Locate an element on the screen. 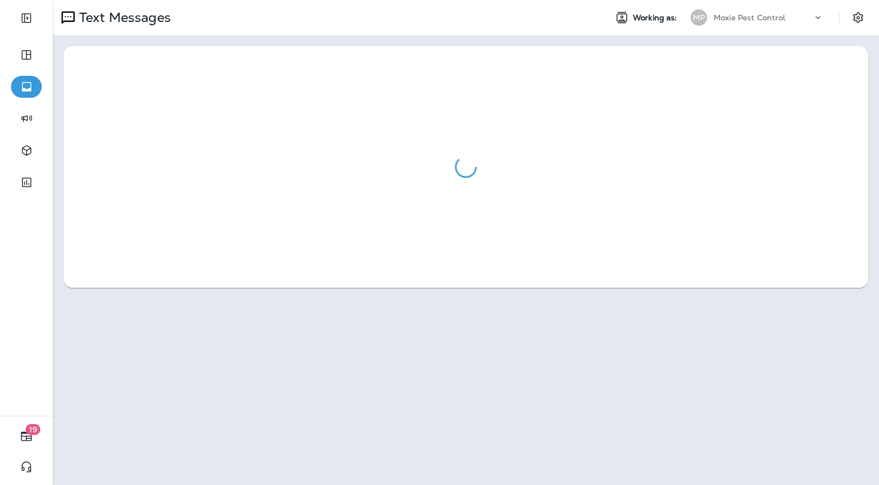 The image size is (879, 485). div: MP is located at coordinates (699, 18).